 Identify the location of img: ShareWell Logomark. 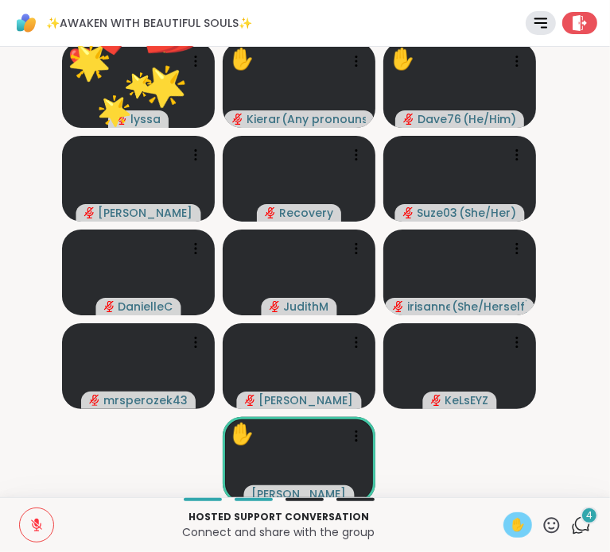
(26, 23).